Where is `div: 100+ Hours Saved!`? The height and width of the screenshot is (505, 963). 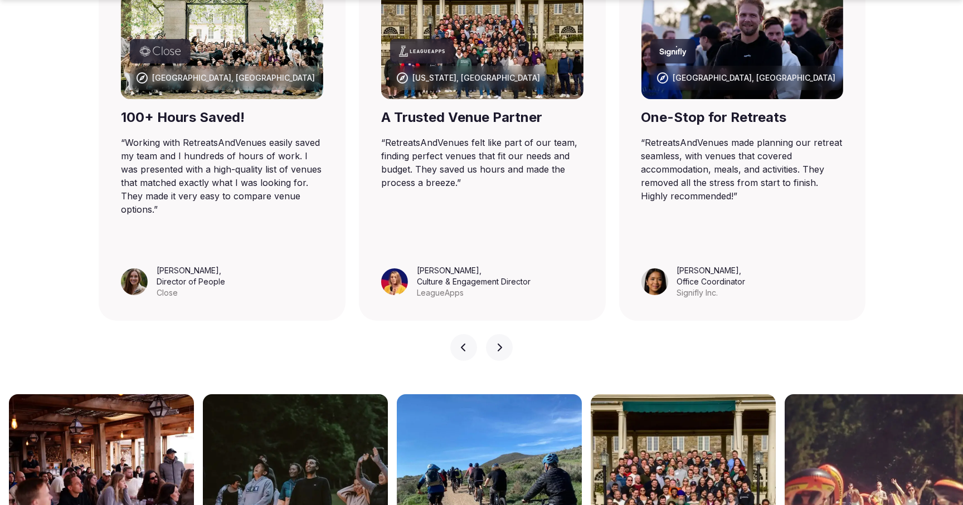 div: 100+ Hours Saved! is located at coordinates (222, 118).